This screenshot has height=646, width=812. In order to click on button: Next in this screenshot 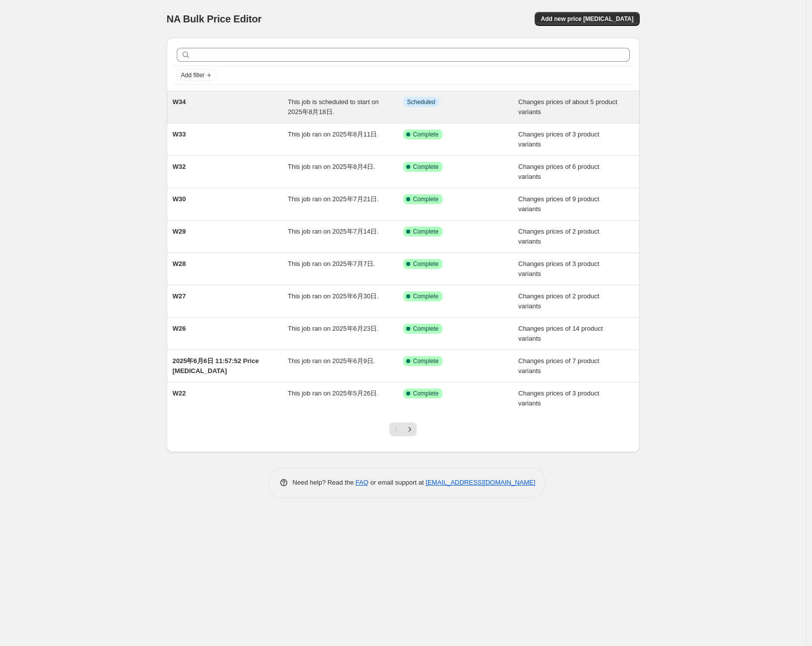, I will do `click(410, 429)`.